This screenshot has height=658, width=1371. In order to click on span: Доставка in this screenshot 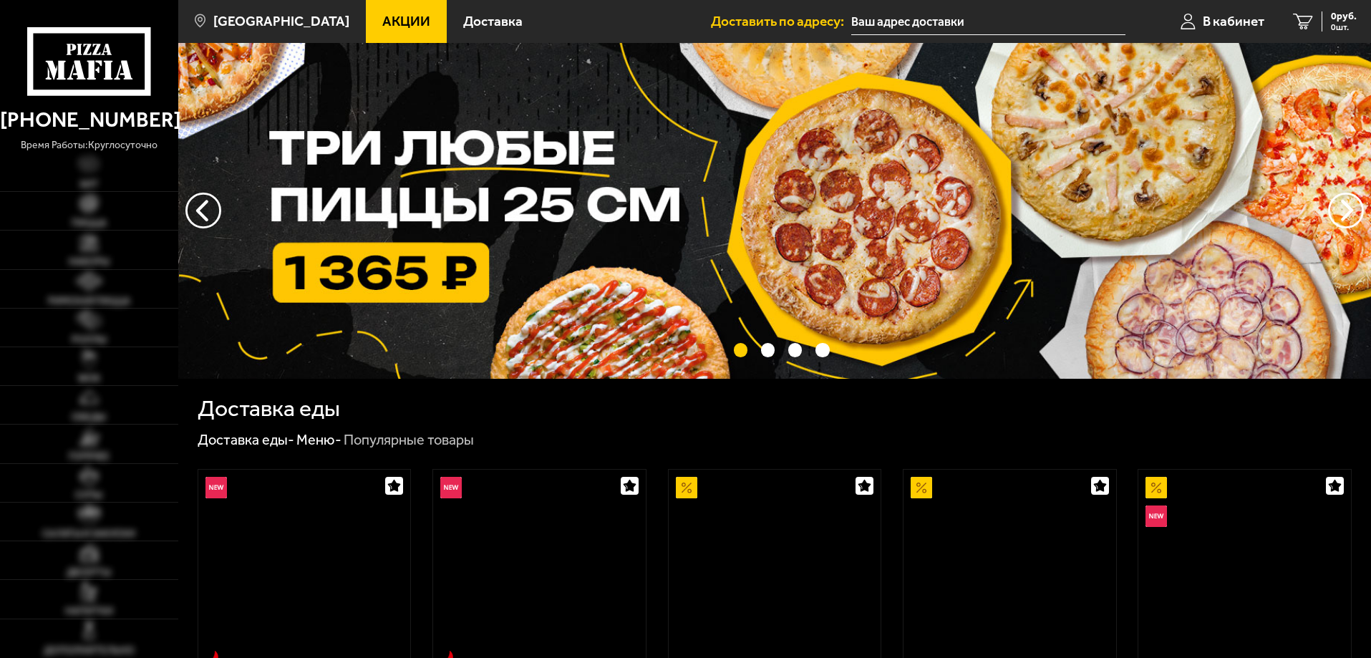, I will do `click(493, 21)`.